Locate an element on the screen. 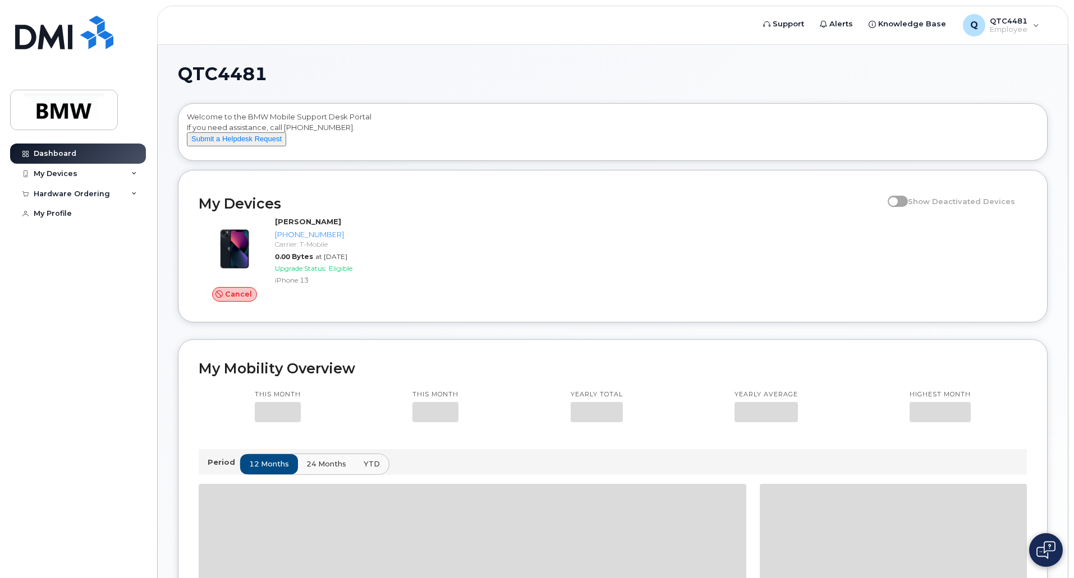 This screenshot has width=1074, height=578. span: YTD is located at coordinates (371, 464).